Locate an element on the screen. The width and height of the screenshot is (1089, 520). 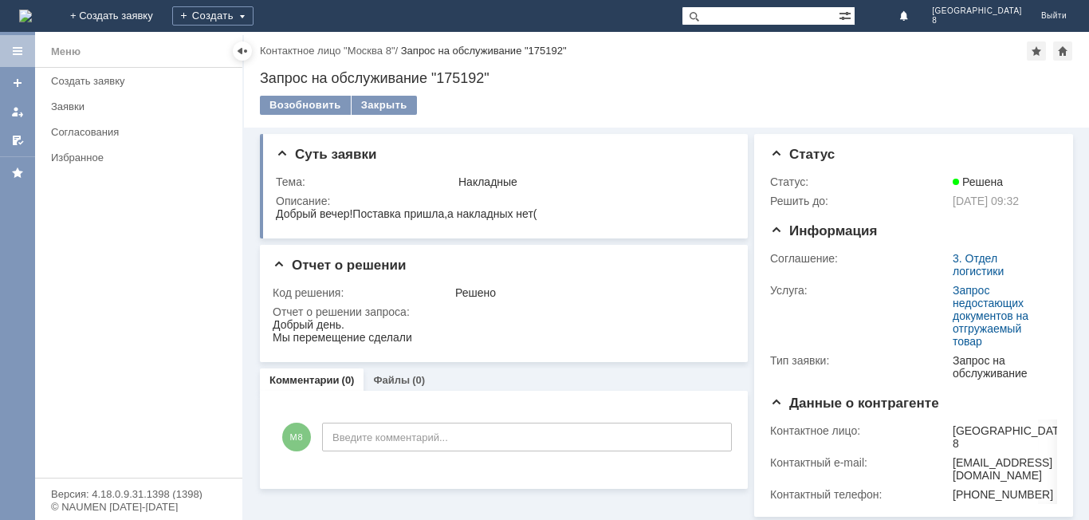
a: Согласования is located at coordinates (142, 132).